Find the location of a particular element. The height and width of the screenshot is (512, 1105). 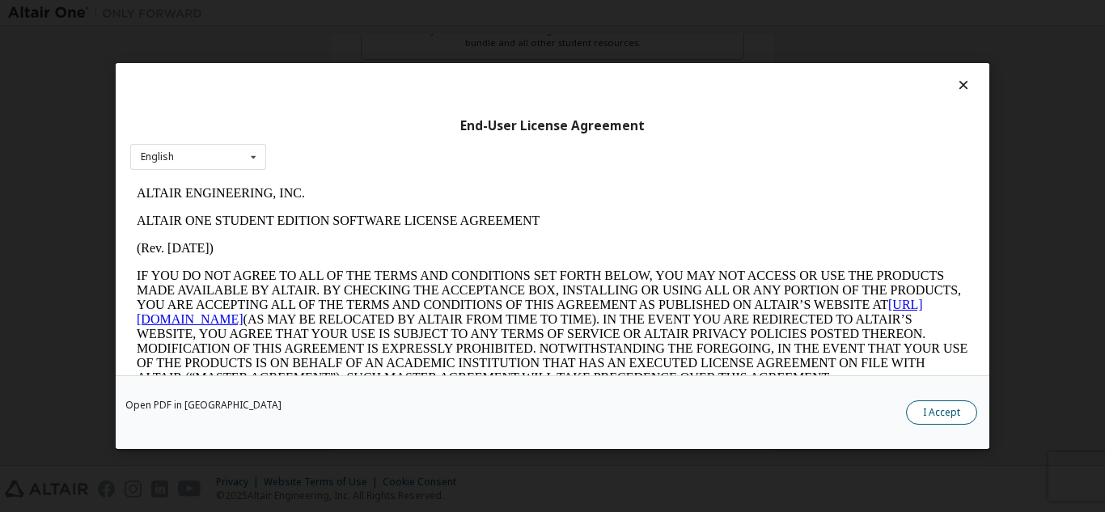

p: IF YOU DO NOT AGREE TO ALL OF THE TERMS AND CONDITIONS SET FORTH BELOW, YOU MAY NOT ACCESS OR USE... is located at coordinates (422, 147).